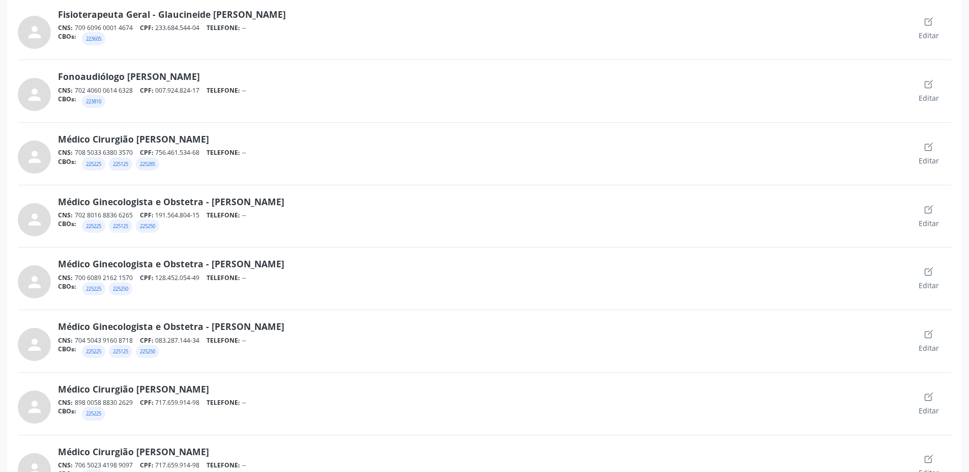  What do you see at coordinates (482, 90) in the screenshot?
I see `div: 702 4060 0614 6328 007.924.824-17 --` at bounding box center [482, 90].